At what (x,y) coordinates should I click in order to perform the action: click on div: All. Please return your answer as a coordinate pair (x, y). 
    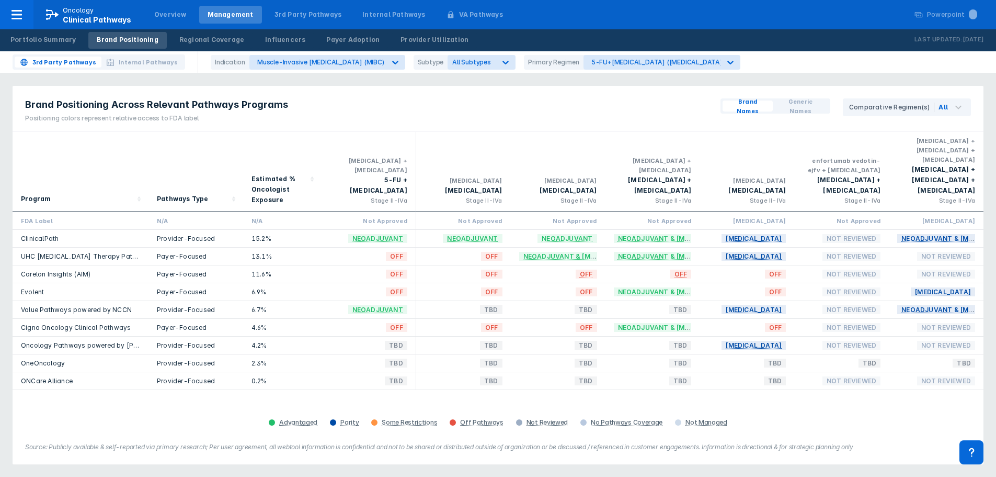
    Looking at the image, I should click on (944, 107).